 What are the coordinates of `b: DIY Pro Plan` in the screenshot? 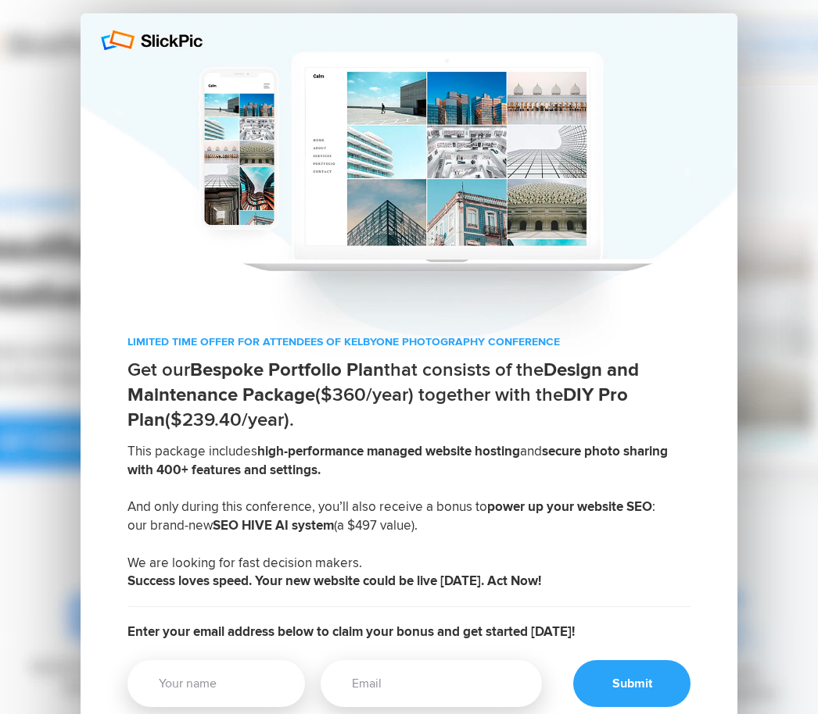 It's located at (378, 408).